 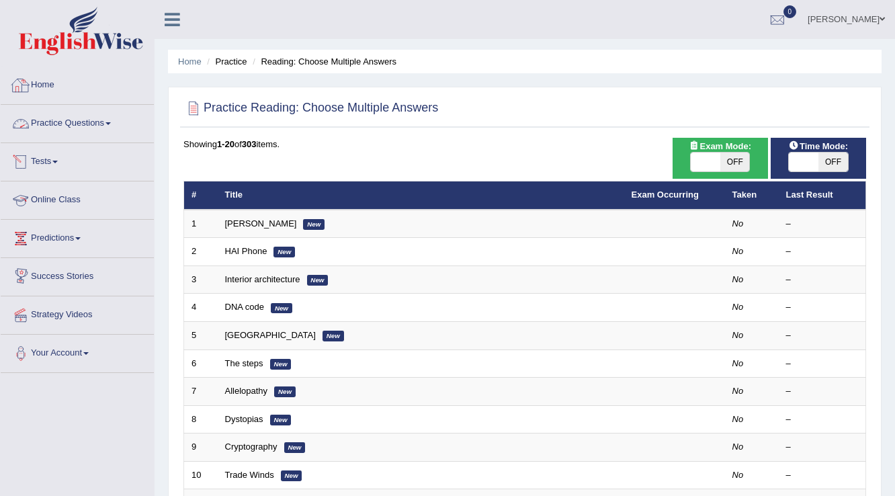 What do you see at coordinates (201, 475) in the screenshot?
I see `td: 10` at bounding box center [201, 475].